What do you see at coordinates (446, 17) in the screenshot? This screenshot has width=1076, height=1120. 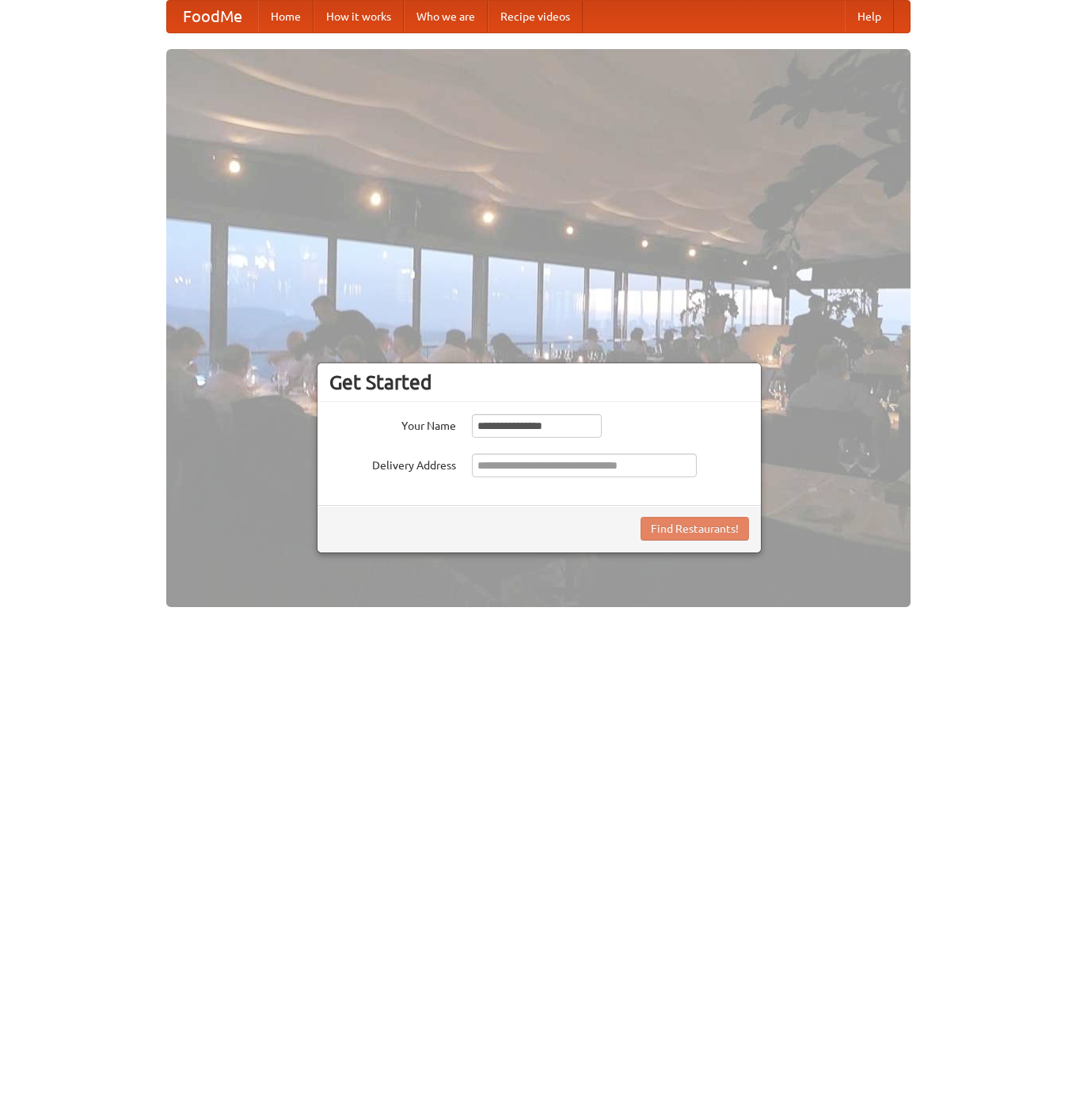 I see `a: Who we are` at bounding box center [446, 17].